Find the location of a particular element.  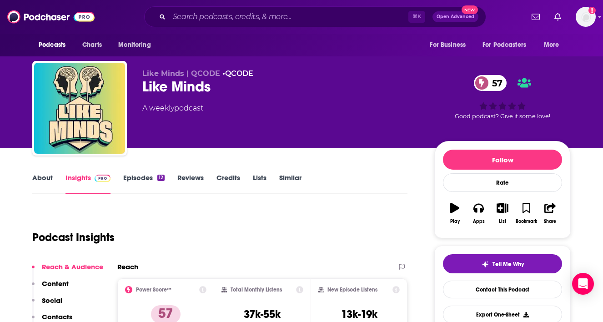

span: Charts is located at coordinates (92, 45).